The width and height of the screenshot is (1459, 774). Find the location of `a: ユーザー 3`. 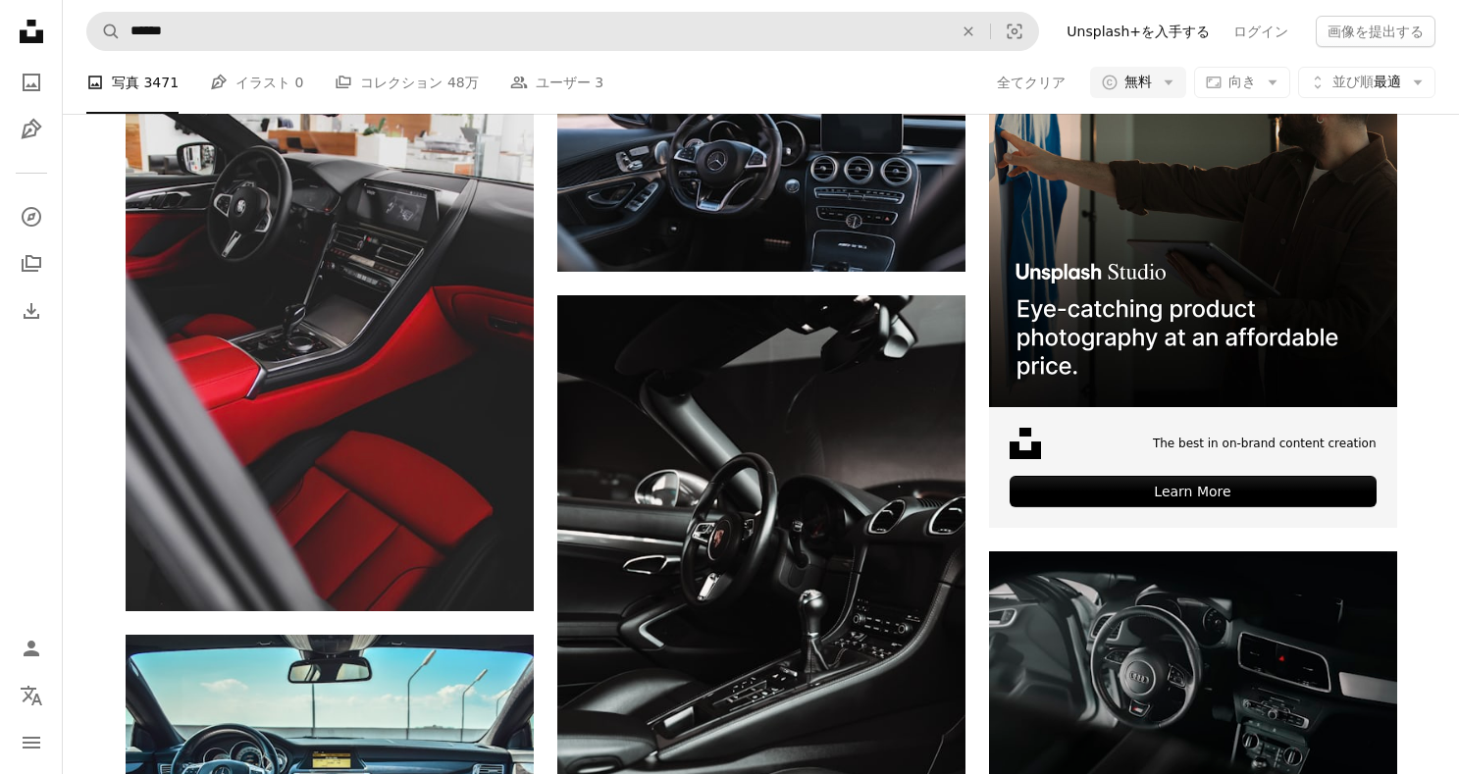

a: ユーザー 3 is located at coordinates (557, 82).